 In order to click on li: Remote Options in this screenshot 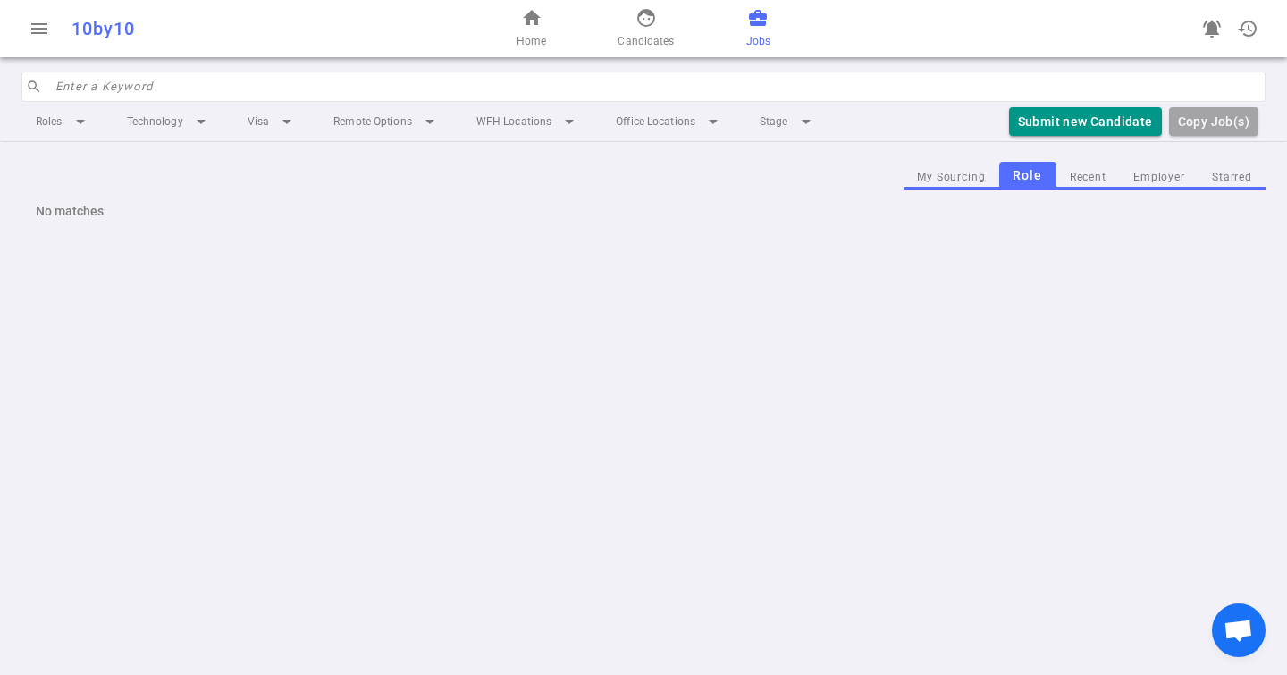, I will do `click(387, 122)`.